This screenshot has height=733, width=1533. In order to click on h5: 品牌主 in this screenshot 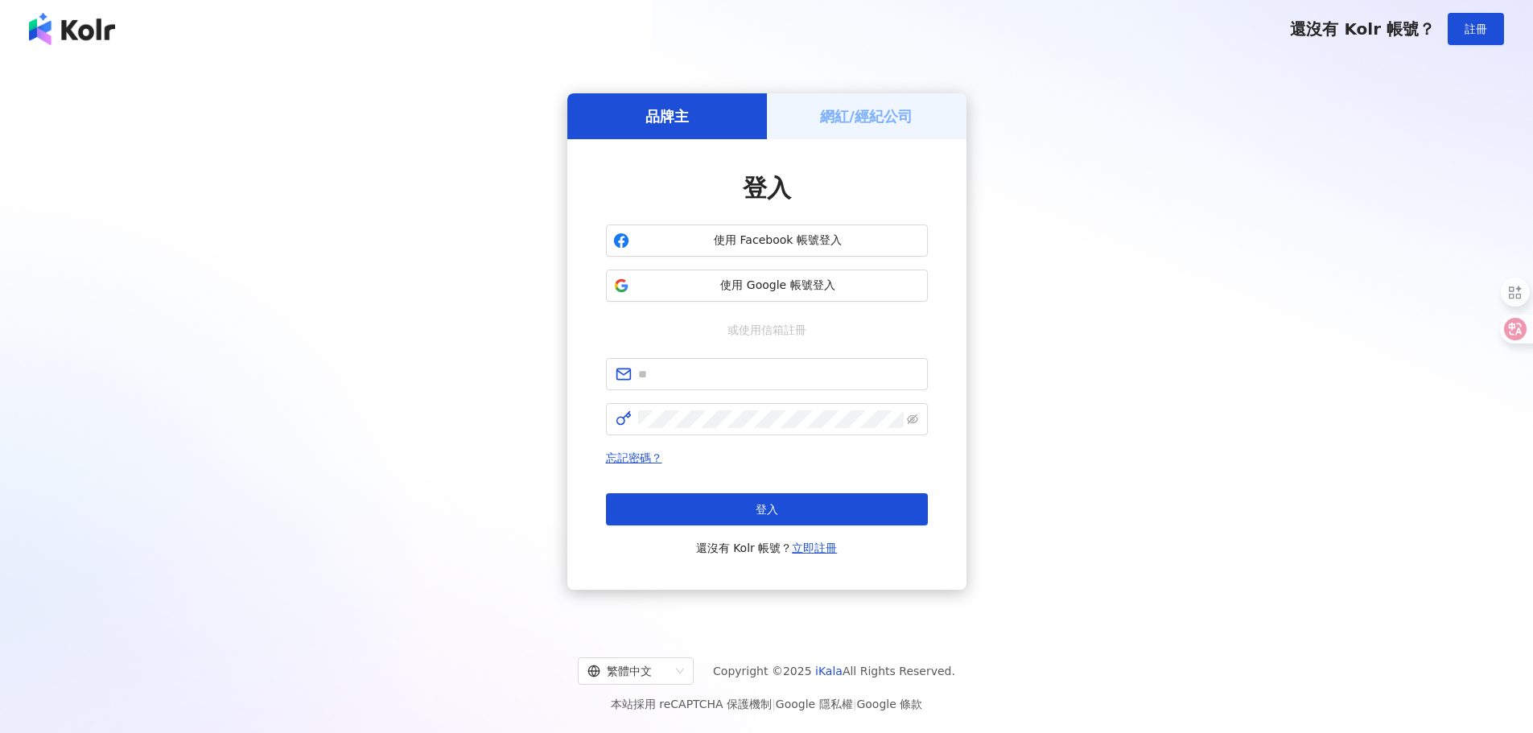, I will do `click(667, 116)`.